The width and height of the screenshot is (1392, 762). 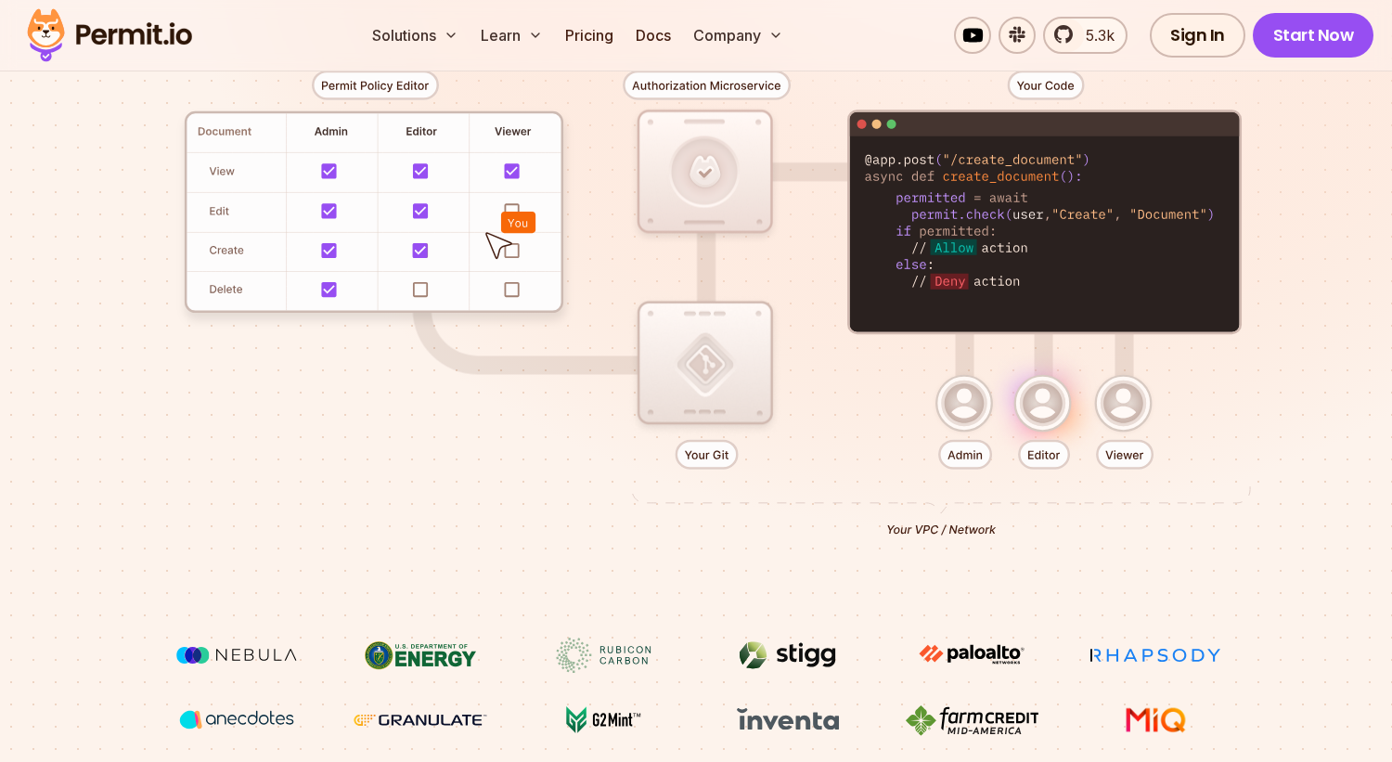 What do you see at coordinates (420, 720) in the screenshot?
I see `img: Granulate` at bounding box center [420, 720].